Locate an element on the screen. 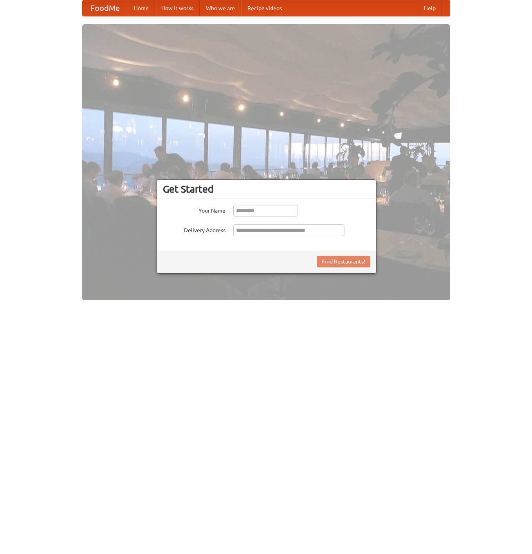  a: Help is located at coordinates (430, 8).